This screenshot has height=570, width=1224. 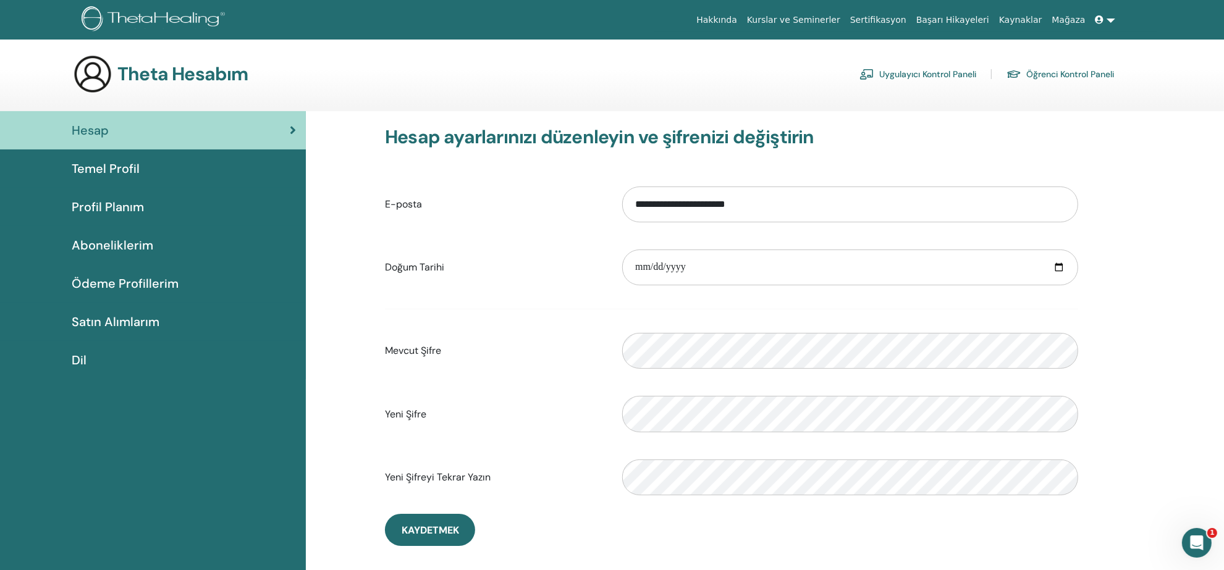 I want to click on font: Mevcut Şifre, so click(x=413, y=350).